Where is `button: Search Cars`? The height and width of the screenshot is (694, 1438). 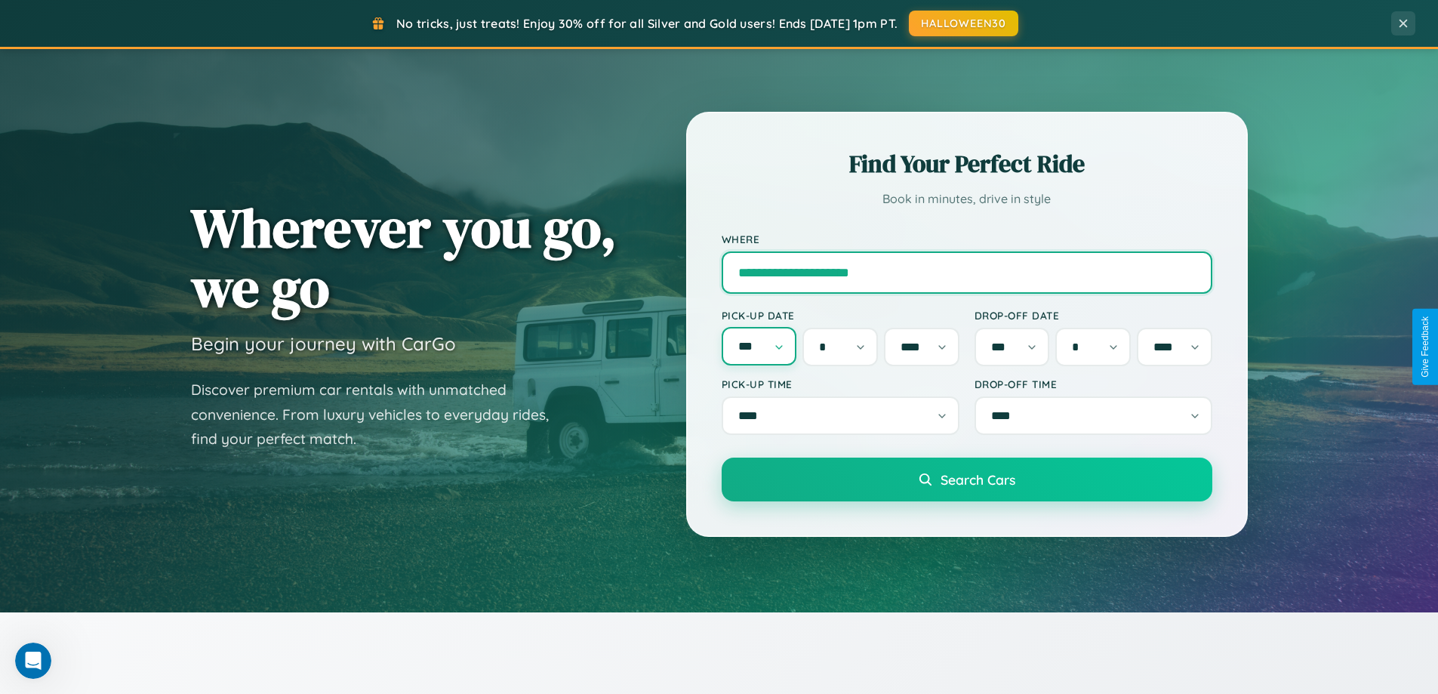 button: Search Cars is located at coordinates (967, 479).